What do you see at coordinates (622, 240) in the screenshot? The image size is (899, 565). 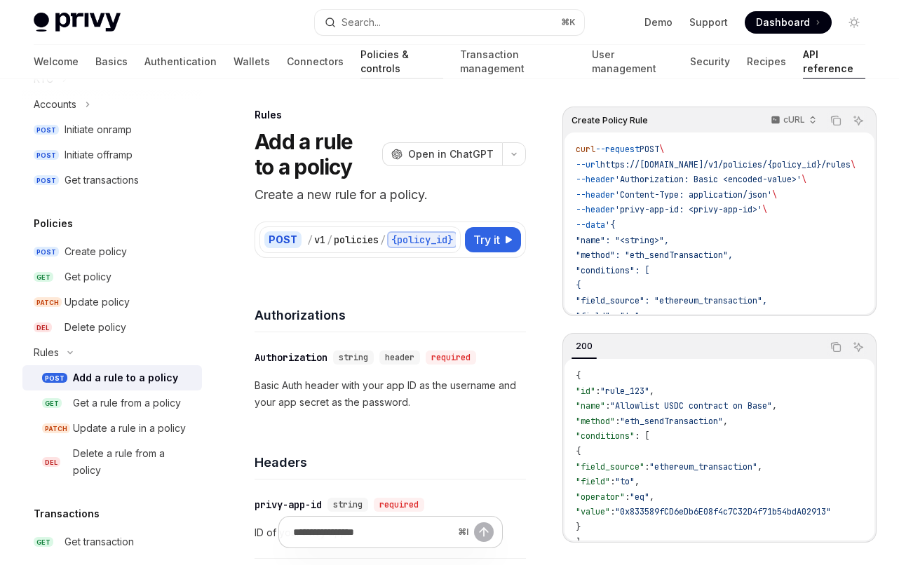 I see `span: "name": "<string>",` at bounding box center [622, 240].